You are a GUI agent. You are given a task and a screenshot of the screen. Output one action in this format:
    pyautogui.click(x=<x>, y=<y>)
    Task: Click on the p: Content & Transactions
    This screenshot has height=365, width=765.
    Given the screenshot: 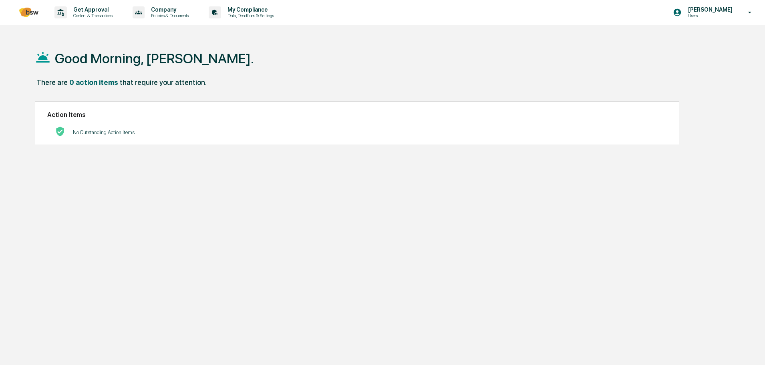 What is the action you would take?
    pyautogui.click(x=92, y=16)
    